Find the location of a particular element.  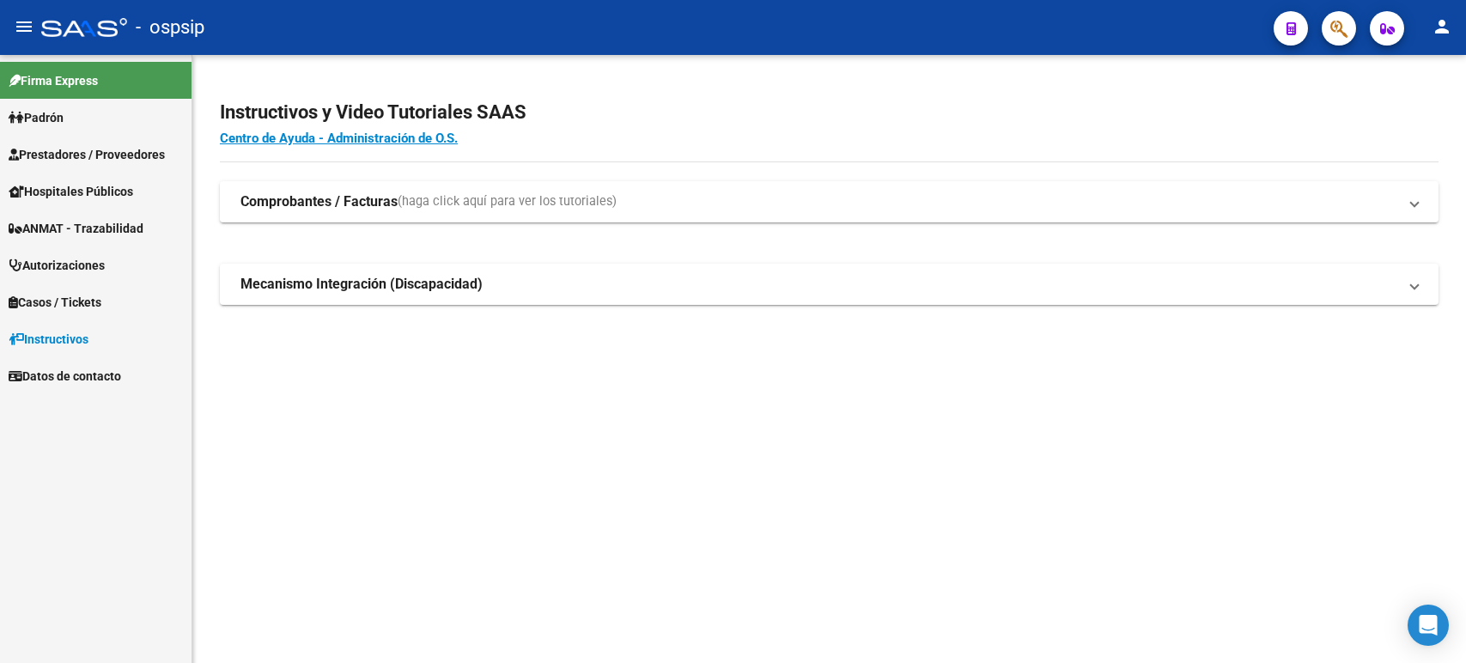

span: - ospsip is located at coordinates (170, 27).